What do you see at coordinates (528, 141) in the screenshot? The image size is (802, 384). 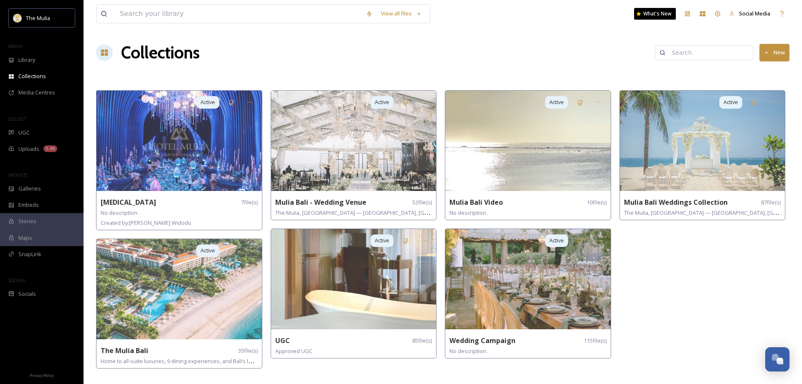 I see `img: Snapinsta.app_video_An-GR2_BeGBdr5vpU2js3jgKW2S5LjaC9lx2PKxKCTbiLaOQVeIGO4CMf_Eg9kDBI0LUiwUvBLDFI...` at bounding box center [528, 141].